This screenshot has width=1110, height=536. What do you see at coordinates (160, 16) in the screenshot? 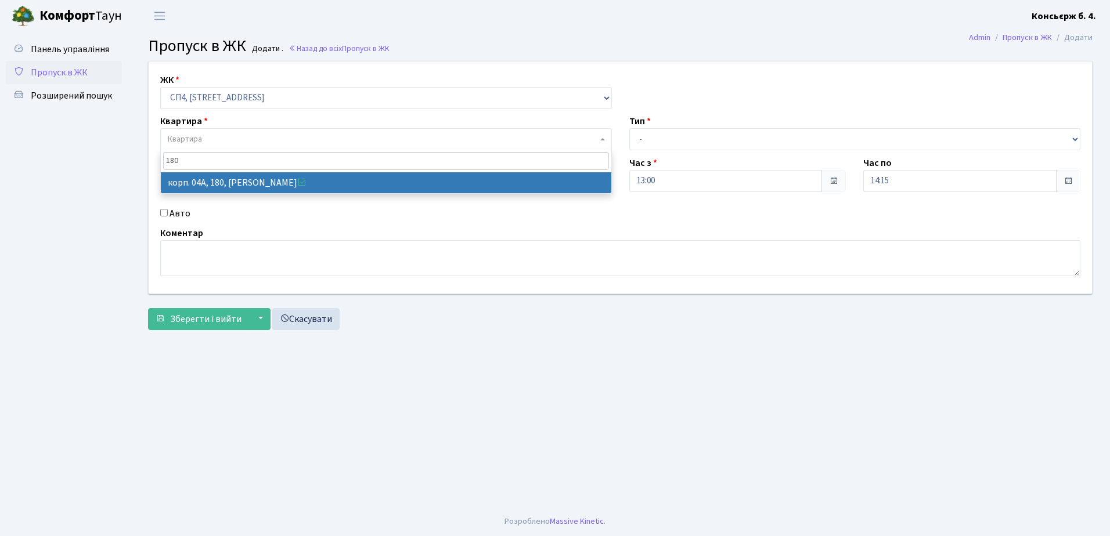
I see `button: Переключити навігацію` at bounding box center [160, 16].